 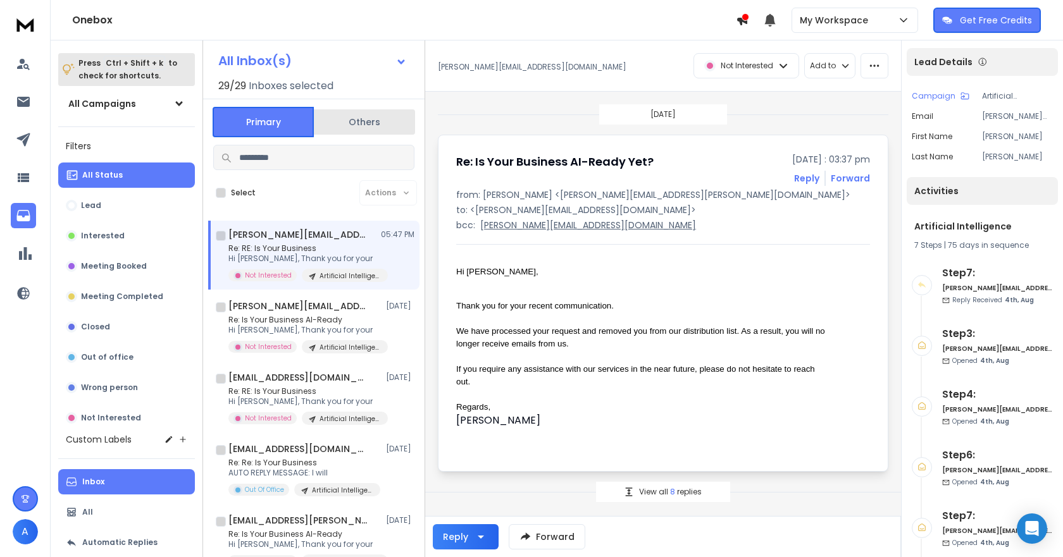 I want to click on button: All Status, so click(x=127, y=175).